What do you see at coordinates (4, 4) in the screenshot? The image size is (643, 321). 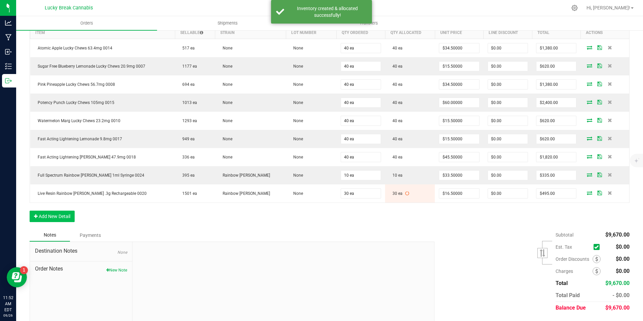 I see `span: 1` at bounding box center [4, 4].